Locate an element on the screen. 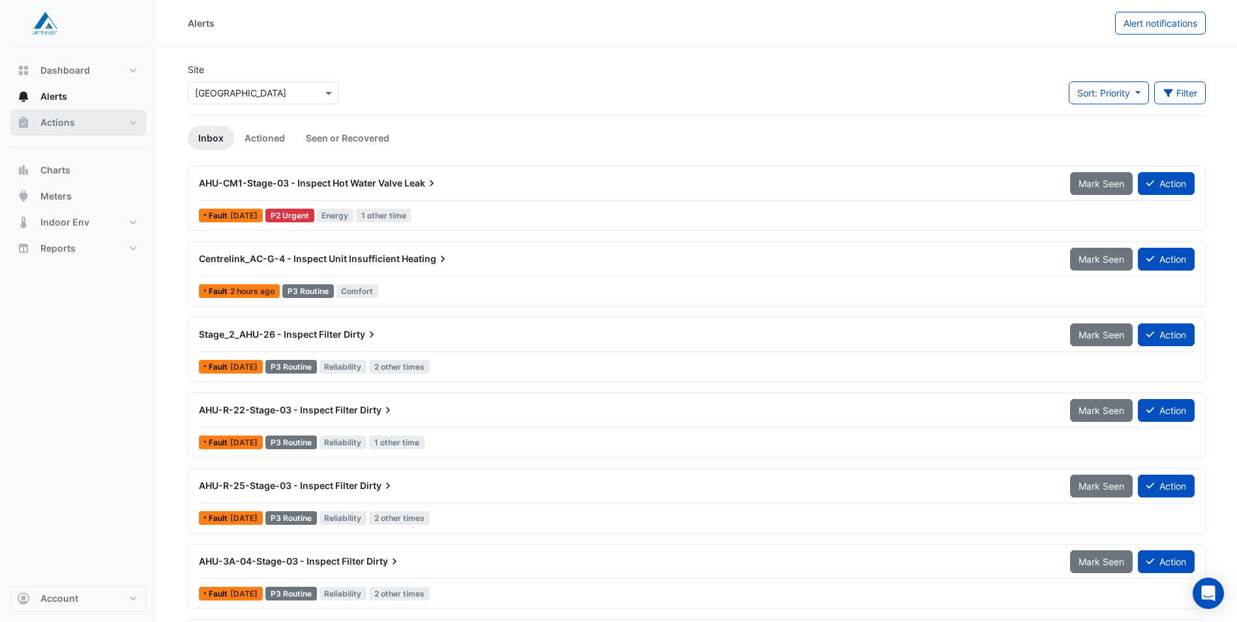 The height and width of the screenshot is (622, 1237). label: Site is located at coordinates (196, 69).